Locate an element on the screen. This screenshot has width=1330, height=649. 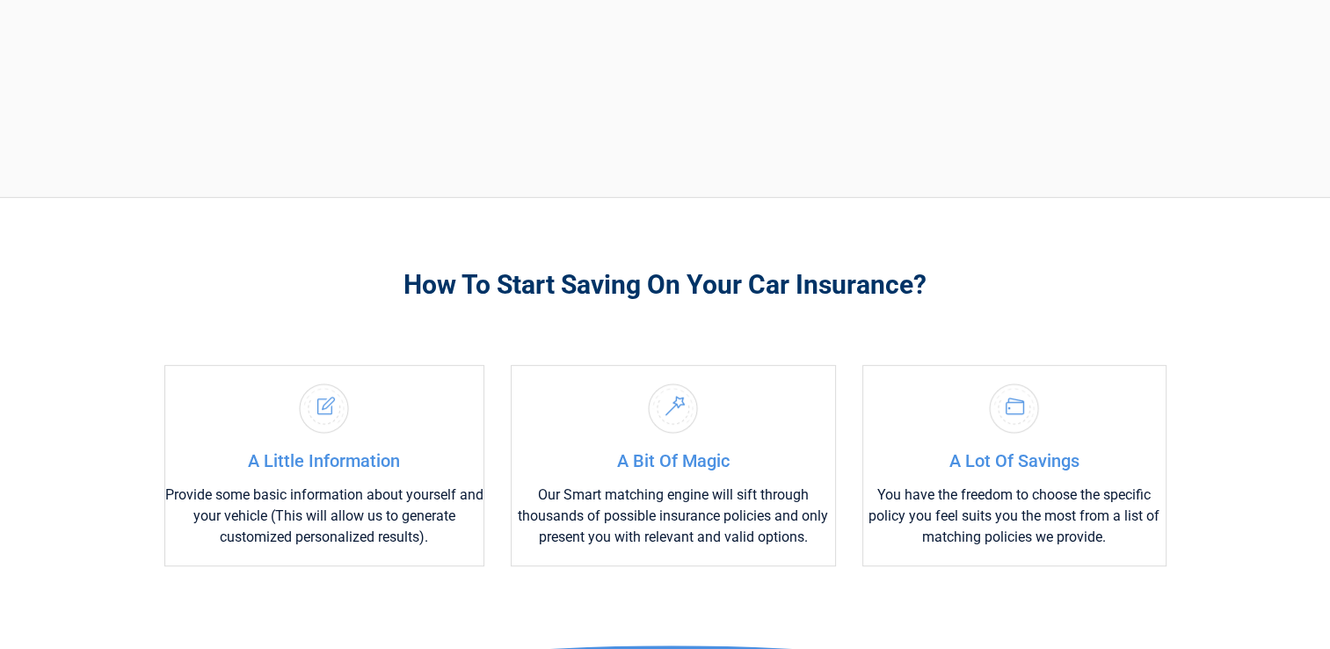
h3: How To Start Saving On Your Car Insurance? is located at coordinates (665, 284).